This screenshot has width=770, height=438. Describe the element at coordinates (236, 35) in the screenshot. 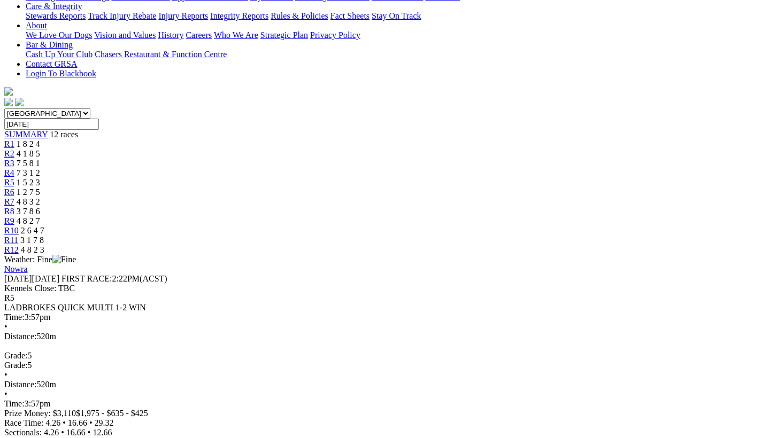

I see `a: Who We Are` at that location.